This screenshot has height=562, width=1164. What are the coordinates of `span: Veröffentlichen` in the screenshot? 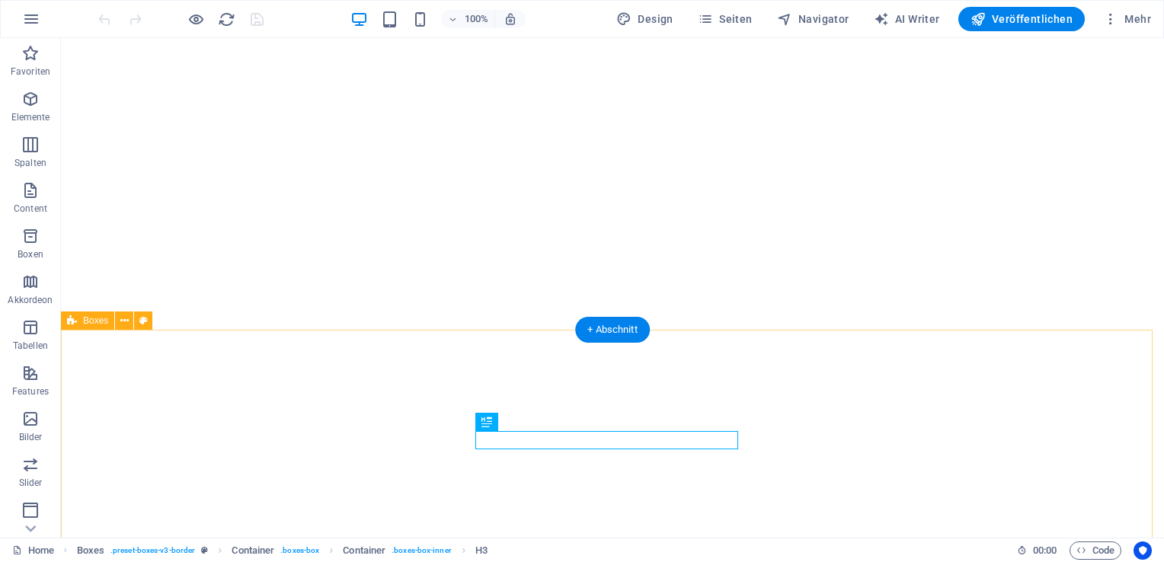 It's located at (1022, 19).